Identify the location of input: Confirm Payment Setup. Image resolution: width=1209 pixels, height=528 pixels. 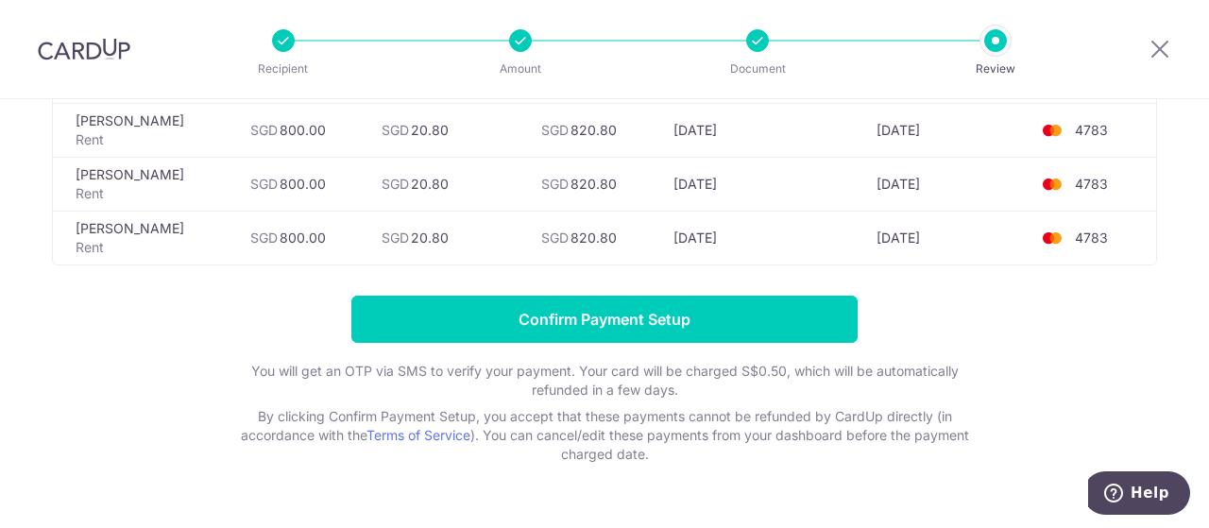
(604, 319).